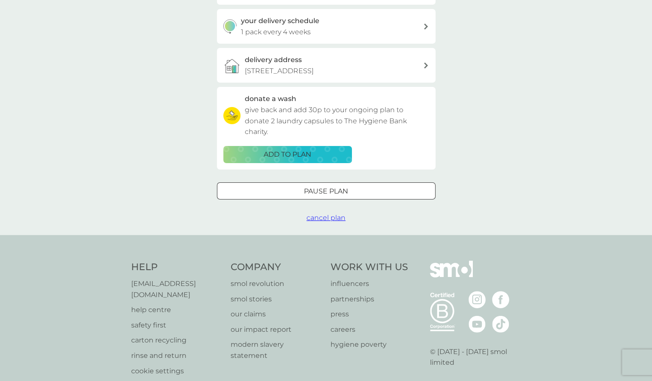 This screenshot has width=652, height=381. Describe the element at coordinates (177, 326) in the screenshot. I see `a: safety first` at that location.